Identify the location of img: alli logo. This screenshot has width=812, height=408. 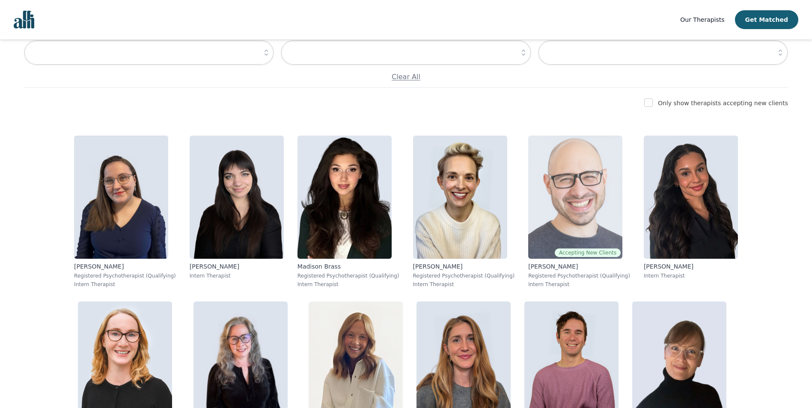
(24, 20).